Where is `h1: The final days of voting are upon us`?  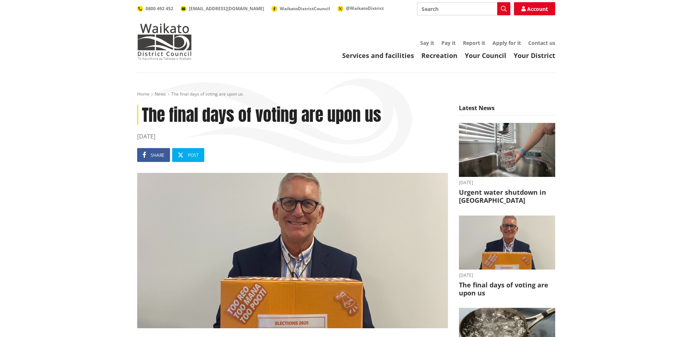 h1: The final days of voting are upon us is located at coordinates (292, 114).